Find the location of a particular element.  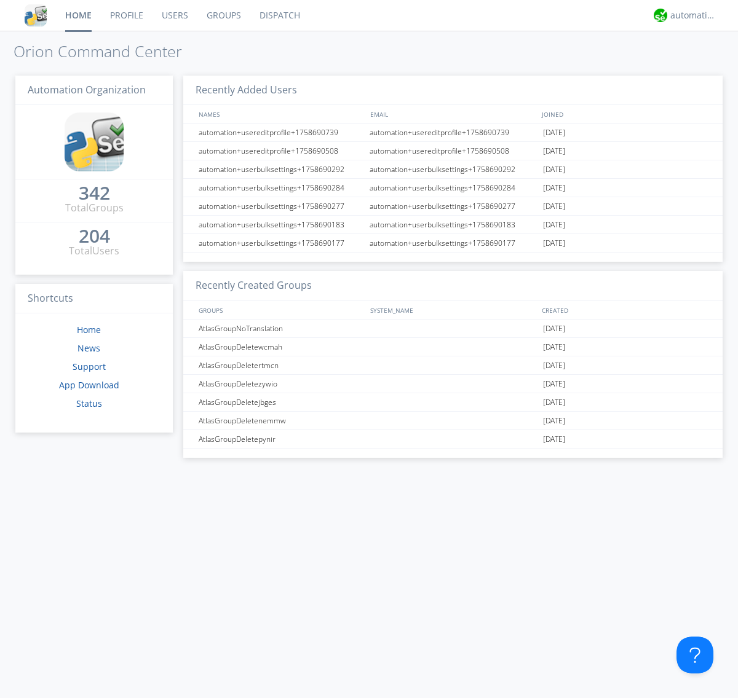

div: EMAIL is located at coordinates (453, 114).